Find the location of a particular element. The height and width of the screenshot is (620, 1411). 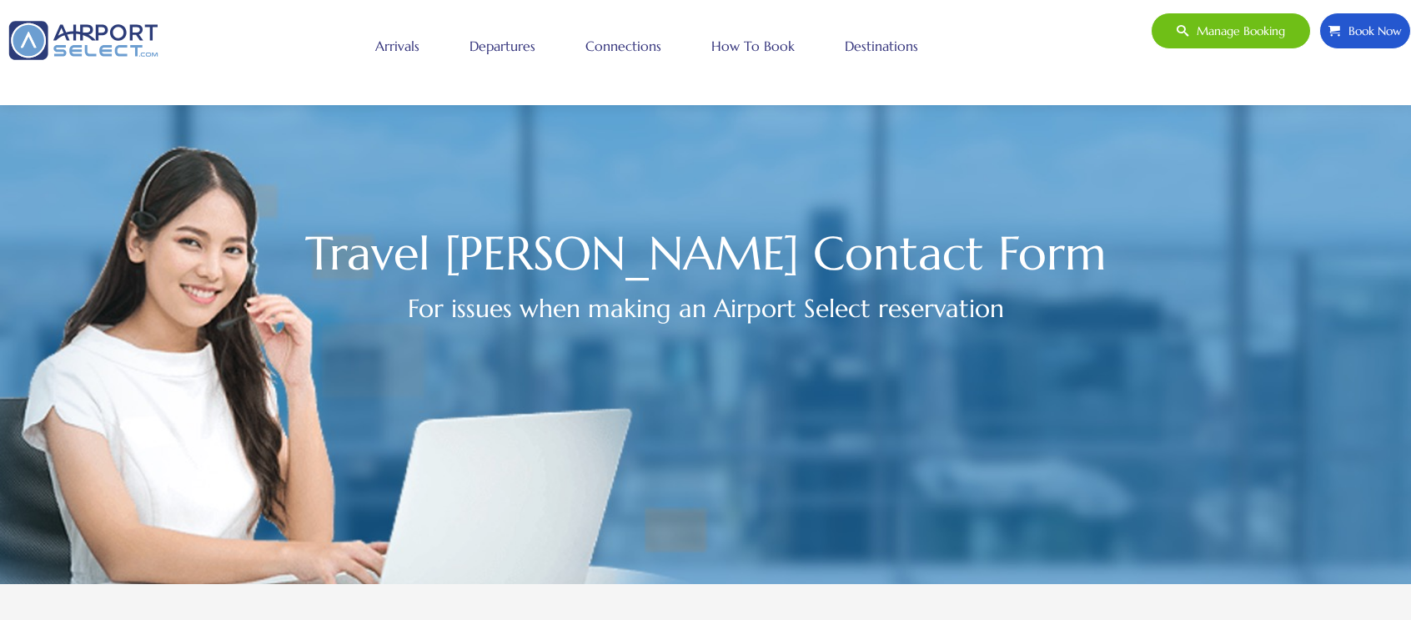

h2: For issues when making an Airport Select reservation is located at coordinates (706, 308).